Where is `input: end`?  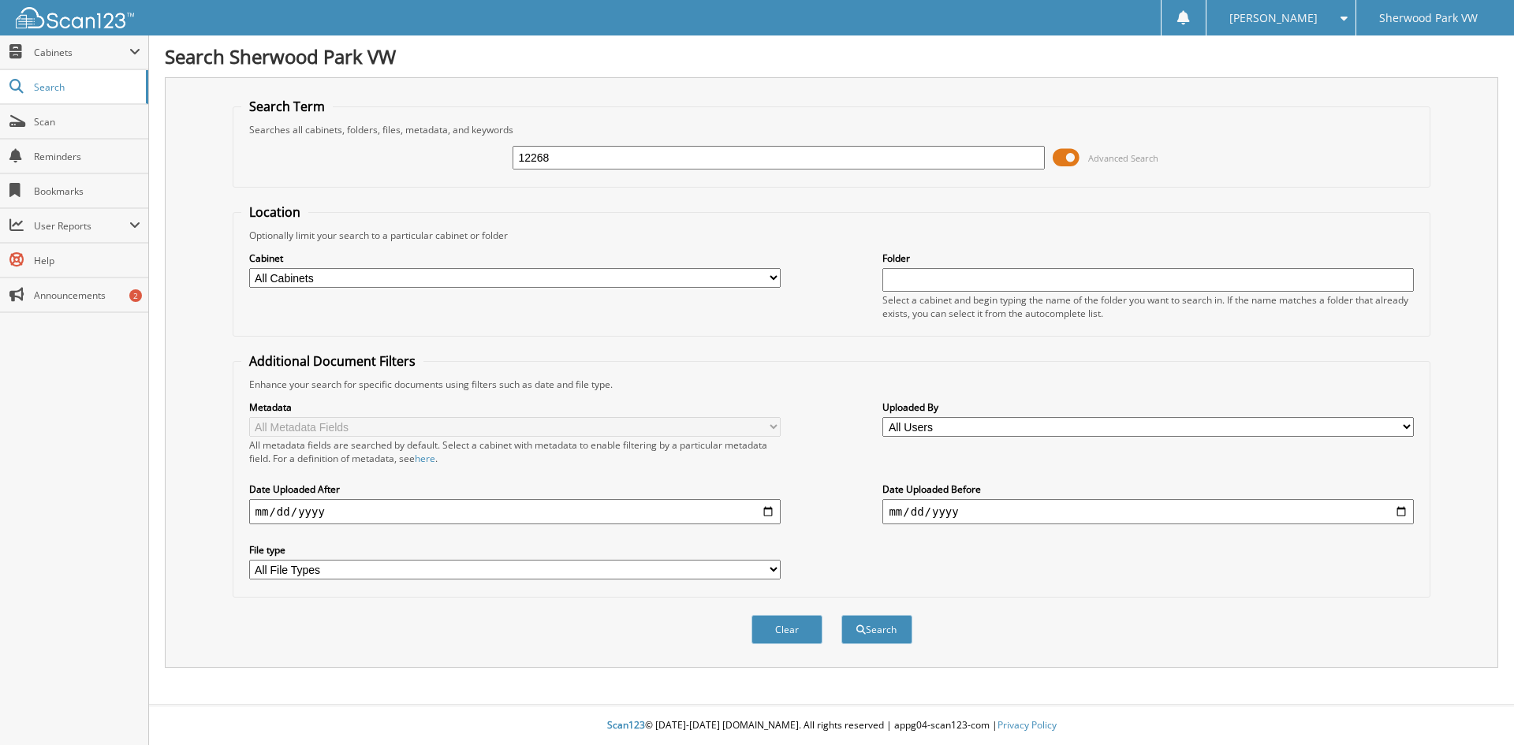
input: end is located at coordinates (1148, 512).